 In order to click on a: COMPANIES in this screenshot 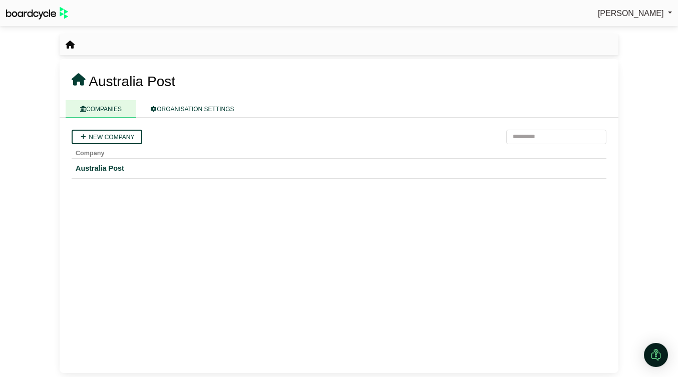, I will do `click(101, 109)`.